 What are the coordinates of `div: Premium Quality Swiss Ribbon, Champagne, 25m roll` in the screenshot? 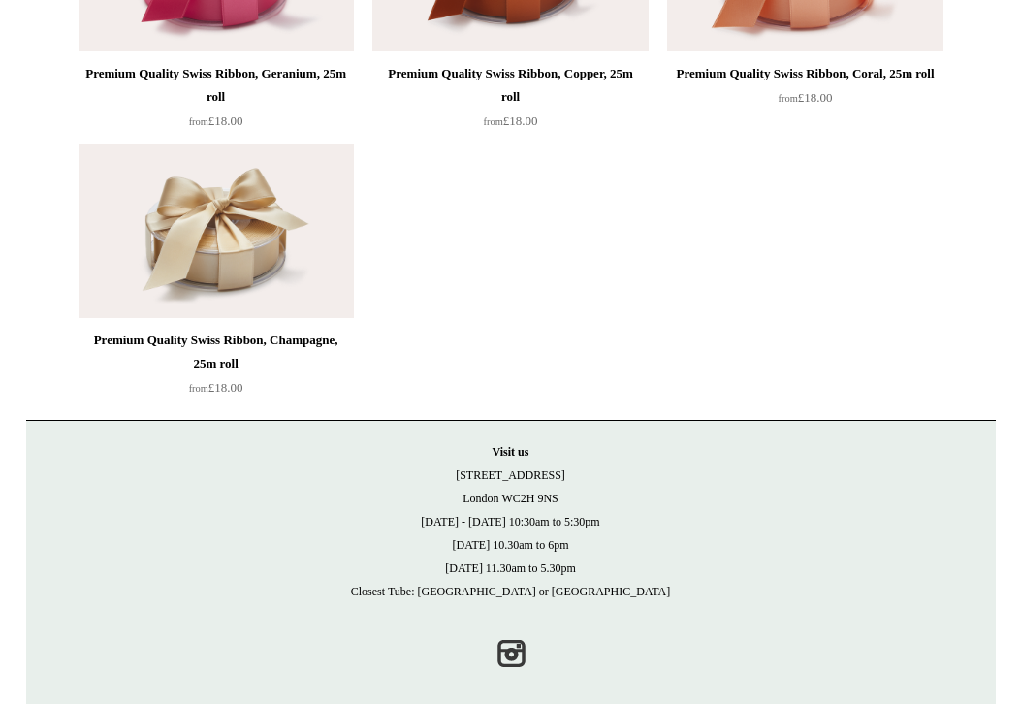 It's located at (216, 352).